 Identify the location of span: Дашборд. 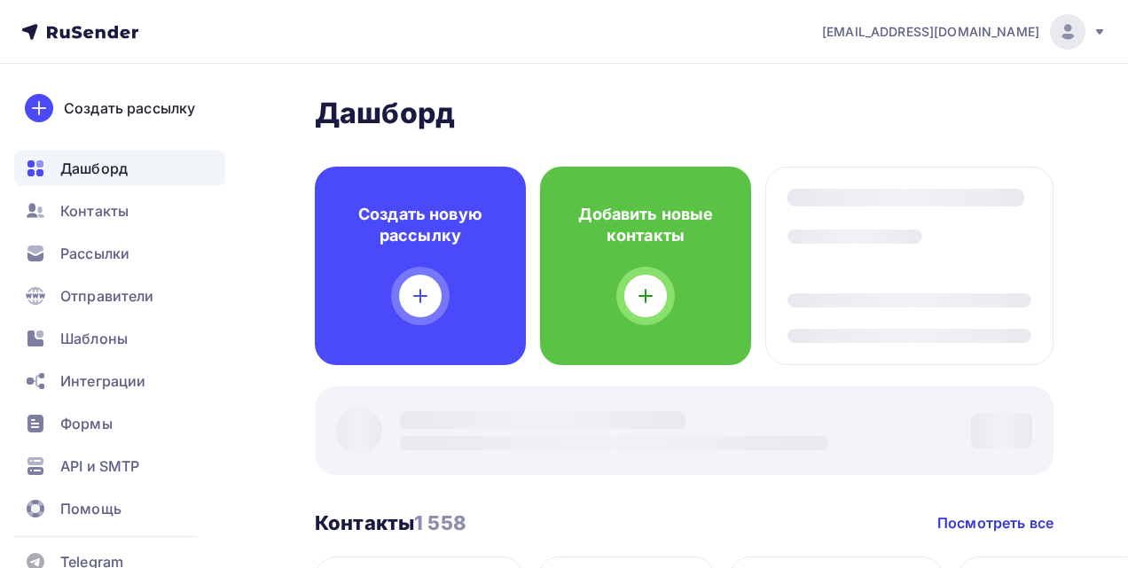
(94, 168).